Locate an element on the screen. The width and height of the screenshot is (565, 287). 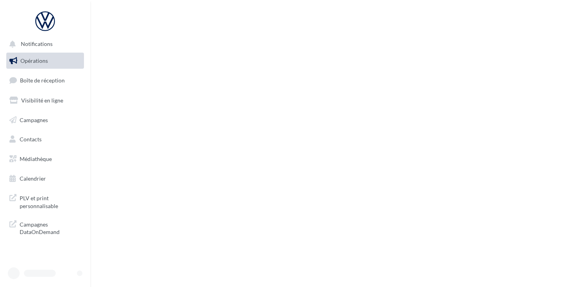
span: Notifications is located at coordinates (37, 44).